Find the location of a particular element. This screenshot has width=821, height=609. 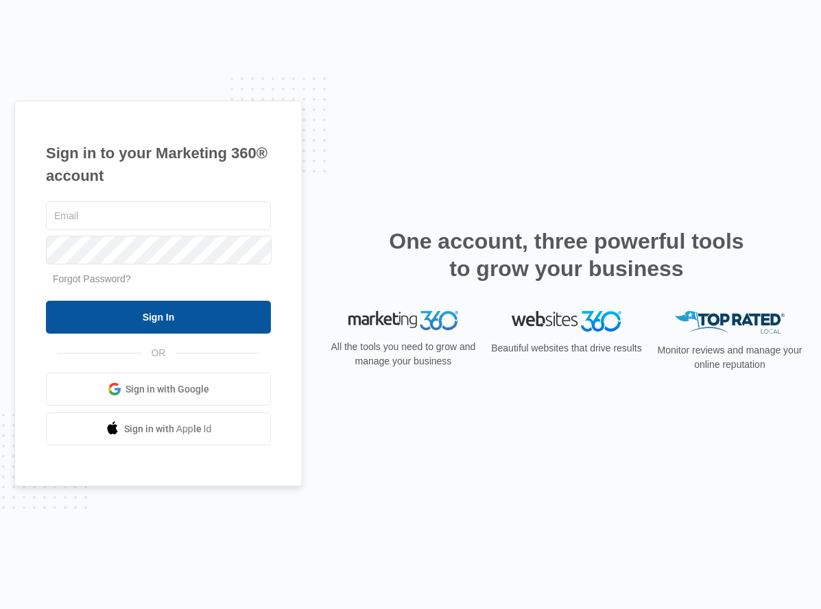

img: Top Rated Local is located at coordinates (729, 322).